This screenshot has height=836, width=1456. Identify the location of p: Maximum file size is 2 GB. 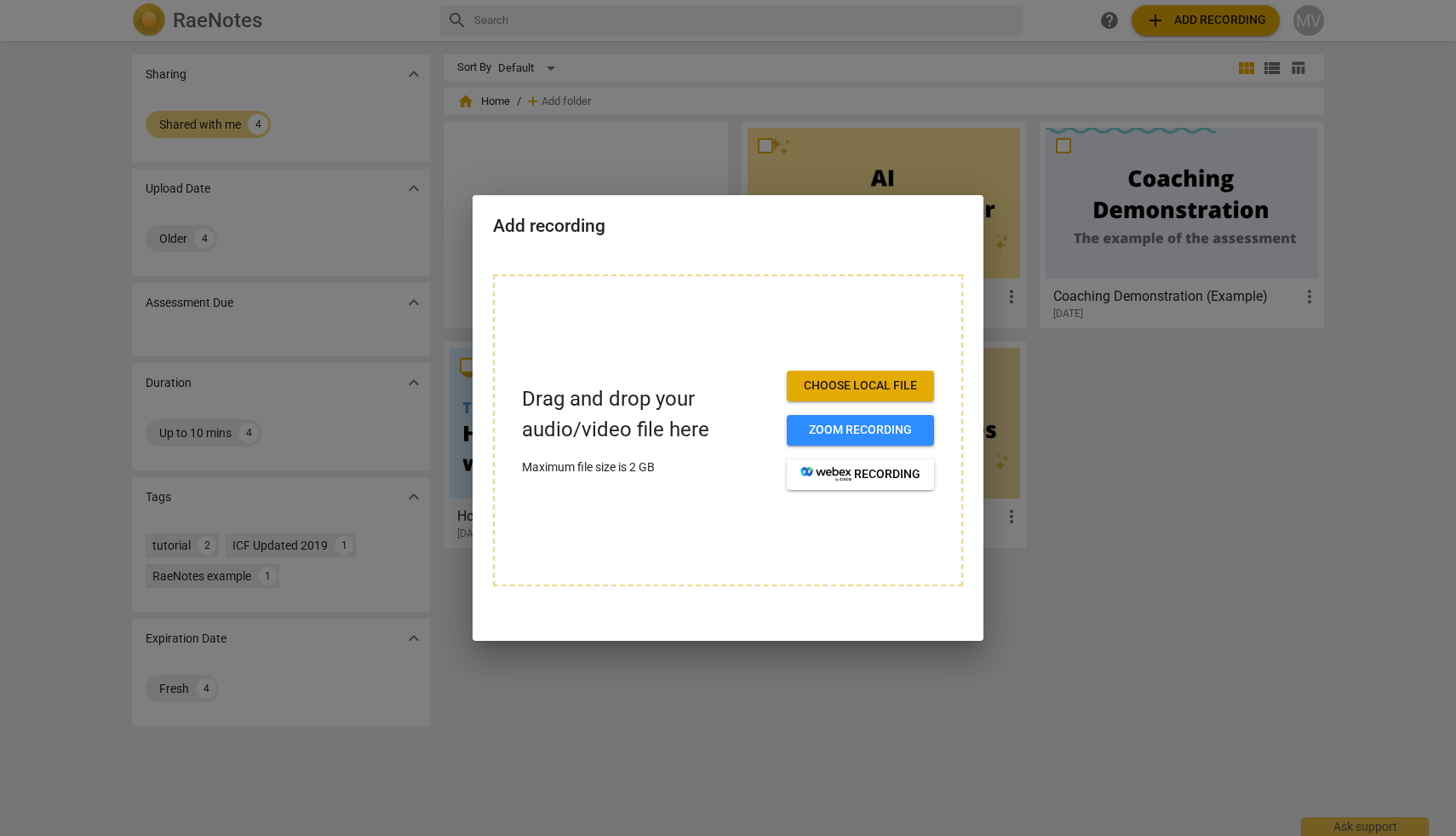
(647, 467).